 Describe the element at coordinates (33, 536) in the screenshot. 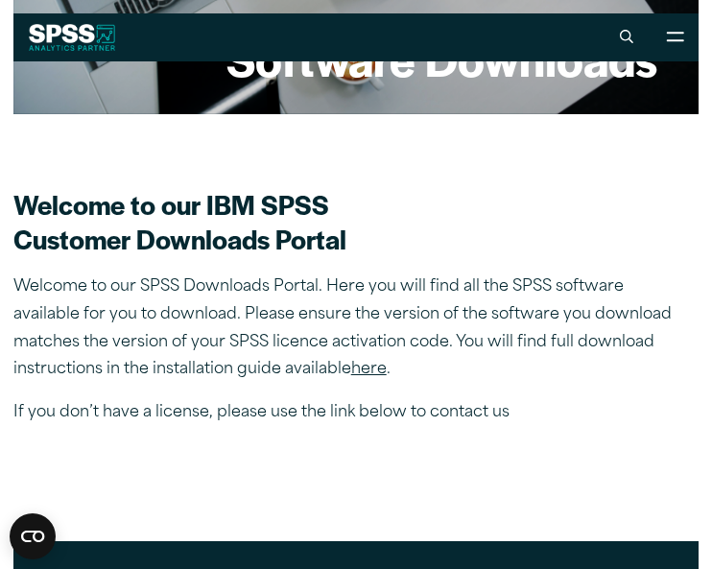

I see `button: Open CMP widget` at that location.